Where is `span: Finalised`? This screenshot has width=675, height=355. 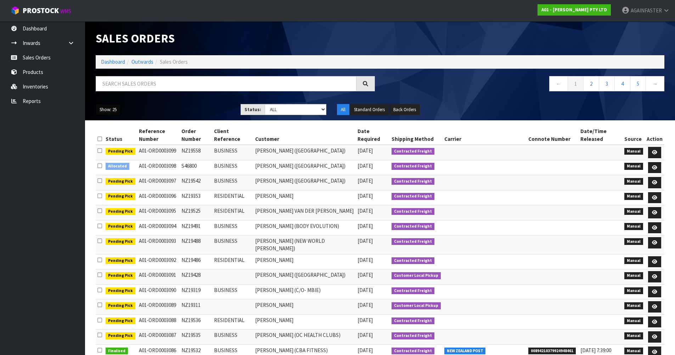
span: Finalised is located at coordinates (117, 352).